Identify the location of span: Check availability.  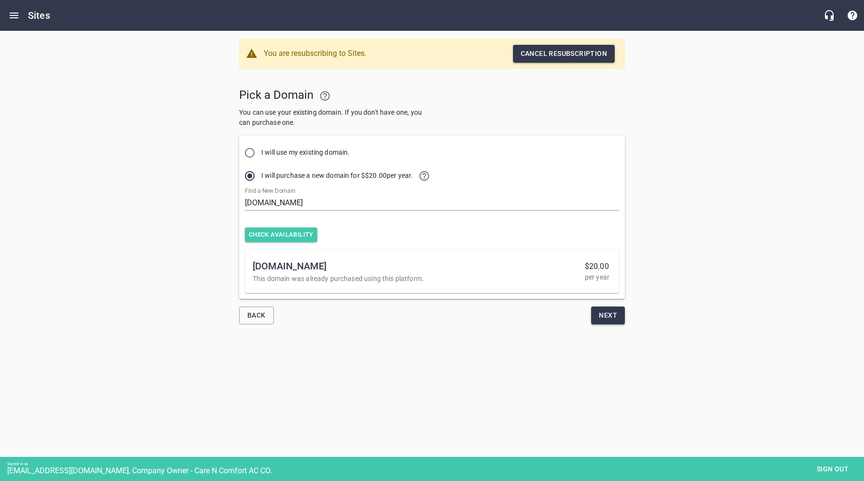
(281, 235).